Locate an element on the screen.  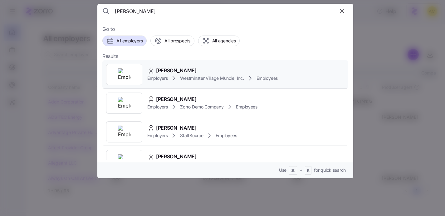
button: All prospects is located at coordinates (172, 41).